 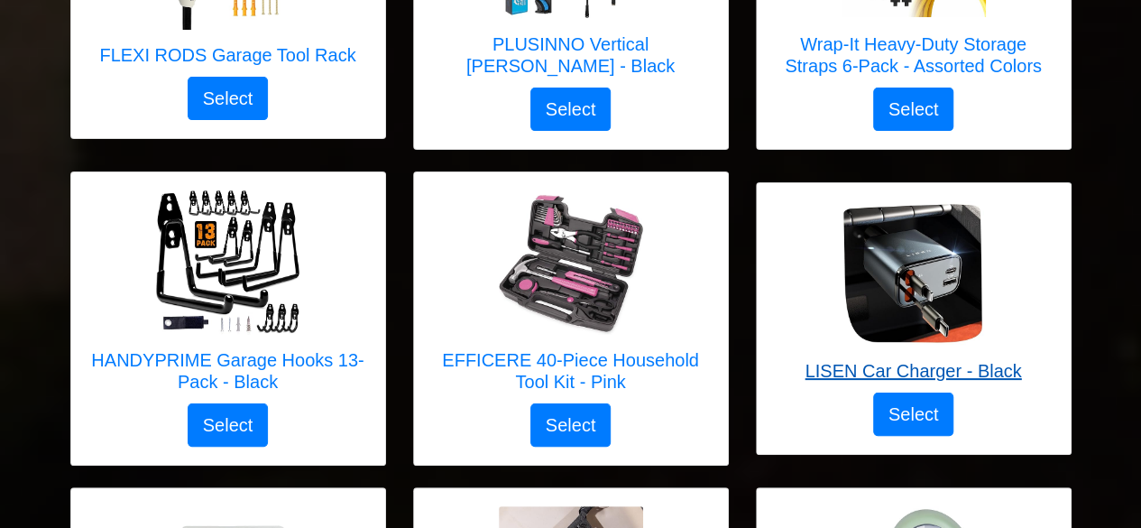 I want to click on h5: EFFICERE 40-Piece Household Tool Kit - Pink, so click(x=571, y=371).